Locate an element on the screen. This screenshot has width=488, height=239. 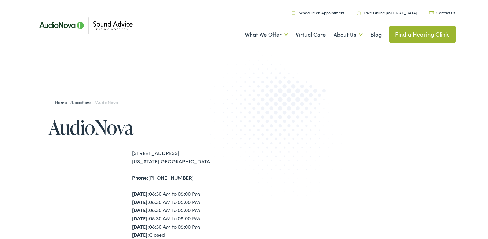
a: Locations is located at coordinates (83, 102).